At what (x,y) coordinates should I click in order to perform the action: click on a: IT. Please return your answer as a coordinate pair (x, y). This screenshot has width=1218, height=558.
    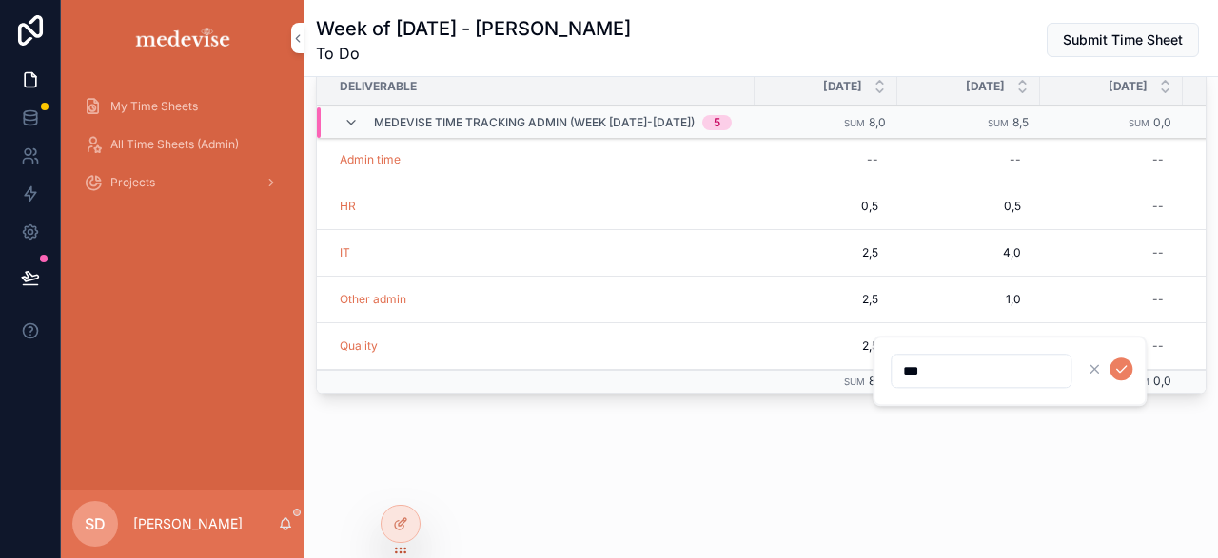
    Looking at the image, I should click on (344, 253).